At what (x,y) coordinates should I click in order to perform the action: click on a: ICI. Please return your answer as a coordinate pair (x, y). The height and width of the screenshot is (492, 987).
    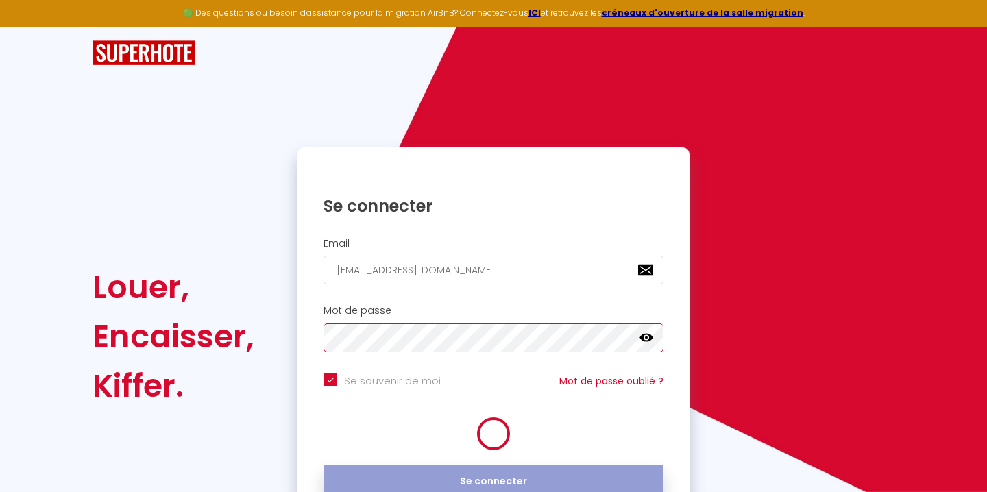
    Looking at the image, I should click on (535, 12).